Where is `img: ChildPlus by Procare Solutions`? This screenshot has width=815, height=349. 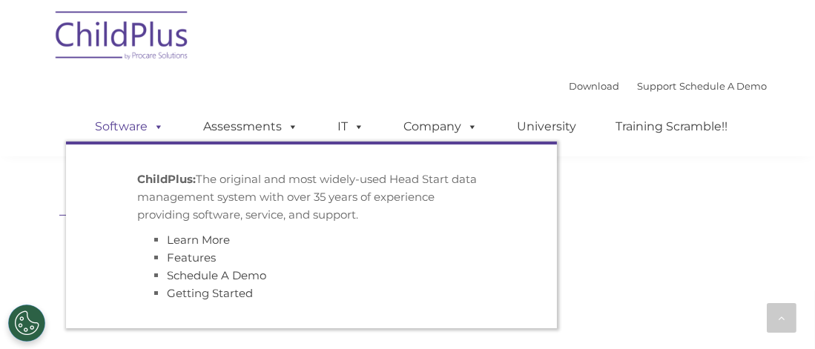
img: ChildPlus by Procare Solutions is located at coordinates (122, 38).